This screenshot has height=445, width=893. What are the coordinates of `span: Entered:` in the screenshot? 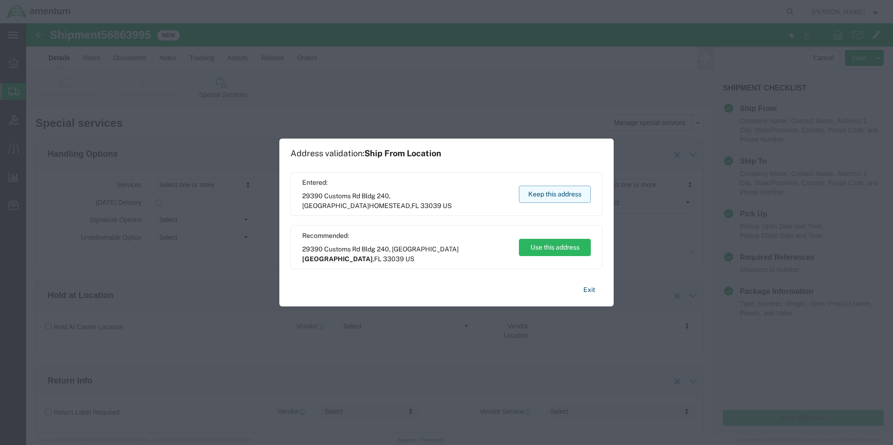 It's located at (406, 183).